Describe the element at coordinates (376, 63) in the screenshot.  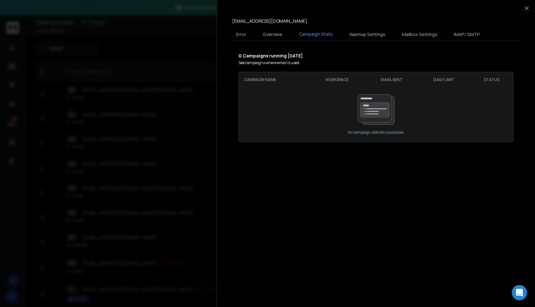
I see `p: See campaigns where email is used` at that location.